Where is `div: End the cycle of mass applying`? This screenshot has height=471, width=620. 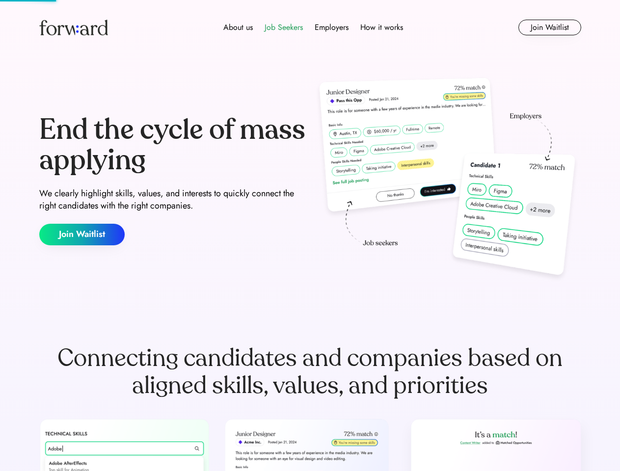
div: End the cycle of mass applying is located at coordinates (173, 145).